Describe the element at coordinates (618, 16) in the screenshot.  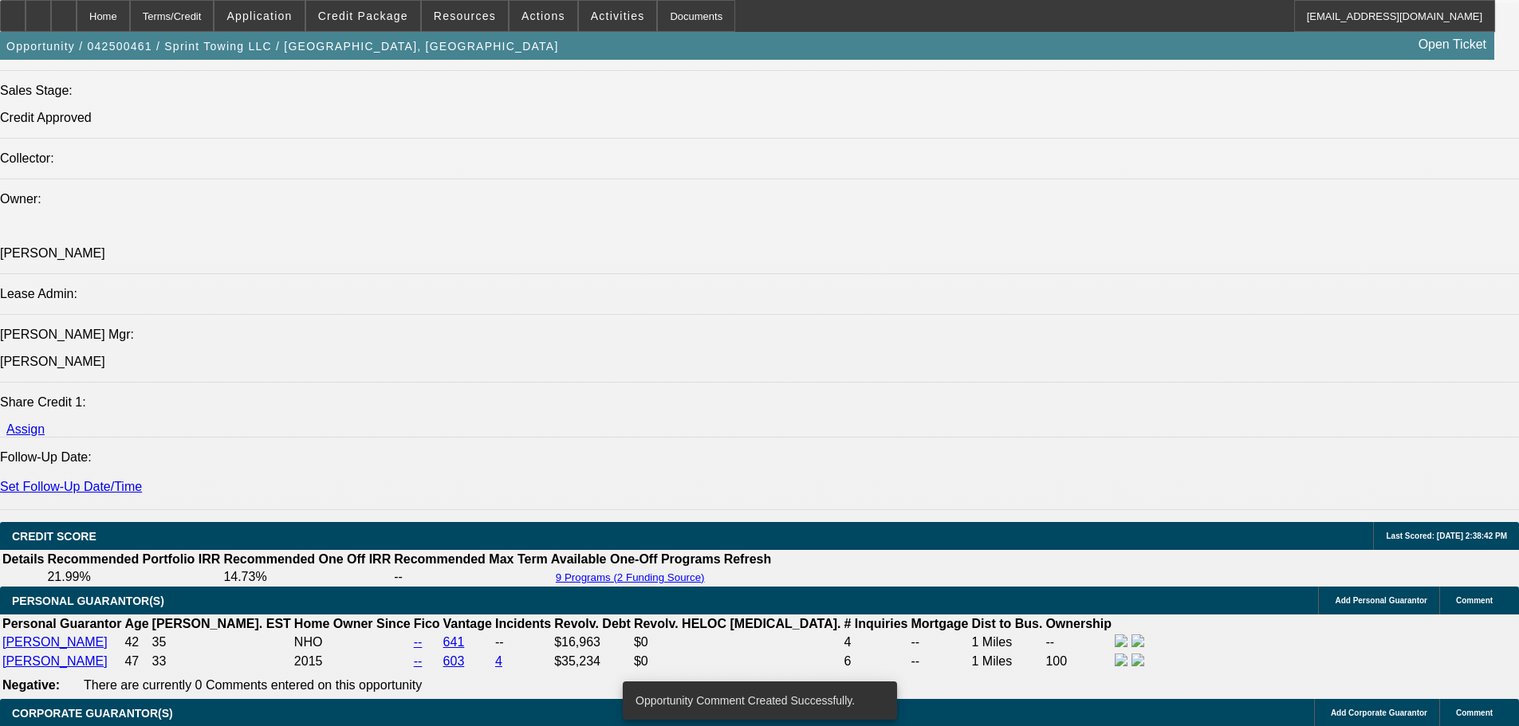
I see `button: Activities` at that location.